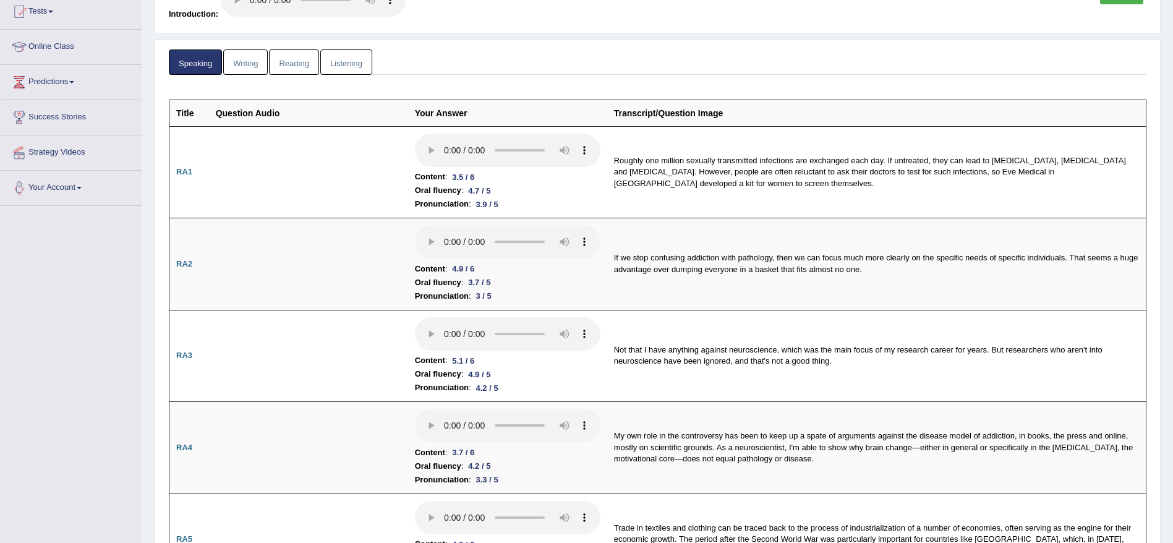 Image resolution: width=1173 pixels, height=543 pixels. I want to click on div: 5.1 / 6, so click(463, 361).